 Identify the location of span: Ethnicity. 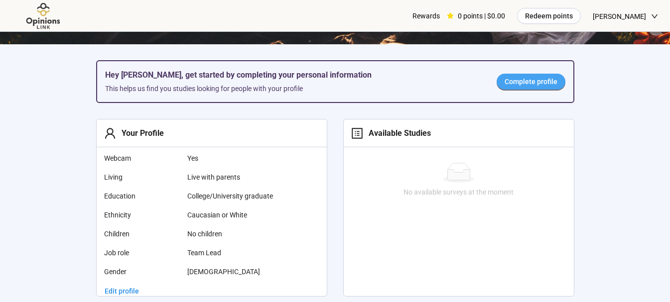
(141, 215).